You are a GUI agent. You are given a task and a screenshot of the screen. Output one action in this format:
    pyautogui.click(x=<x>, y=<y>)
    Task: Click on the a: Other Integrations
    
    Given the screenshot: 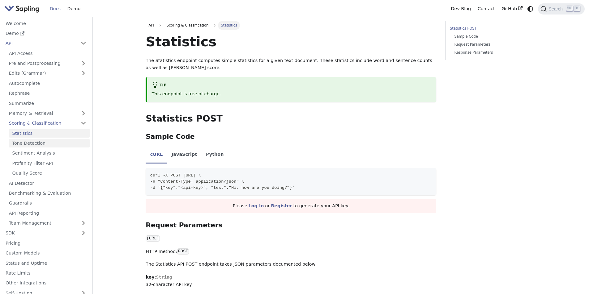 What is the action you would take?
    pyautogui.click(x=46, y=283)
    